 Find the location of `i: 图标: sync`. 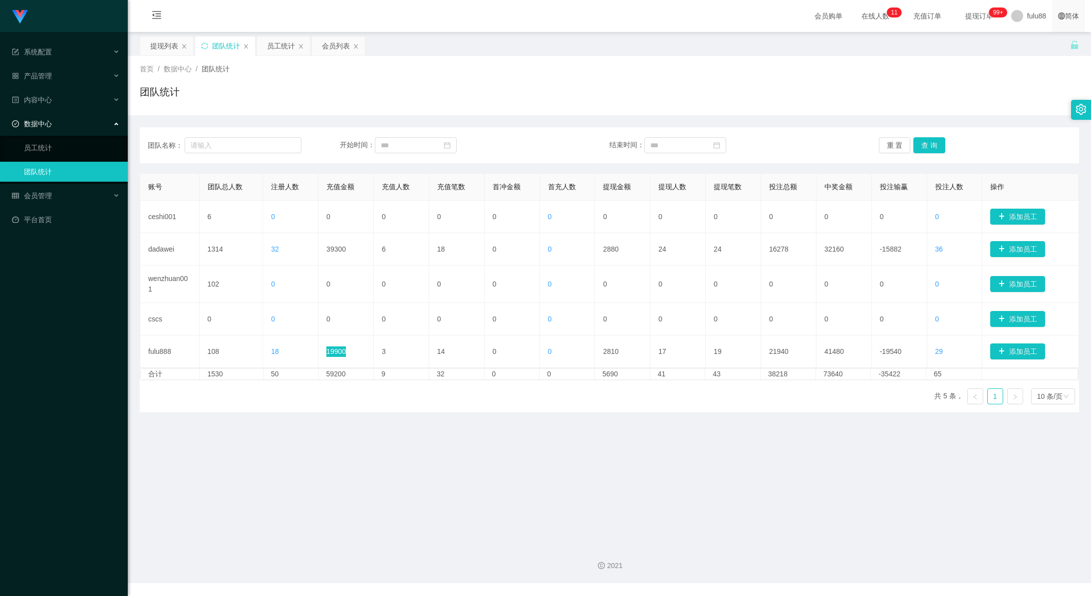

i: 图标: sync is located at coordinates (205, 46).